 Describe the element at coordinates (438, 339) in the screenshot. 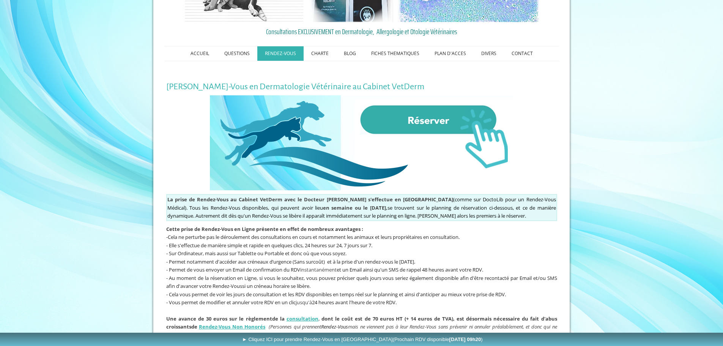

I see `span: (Prochain RDV disponible )` at that location.